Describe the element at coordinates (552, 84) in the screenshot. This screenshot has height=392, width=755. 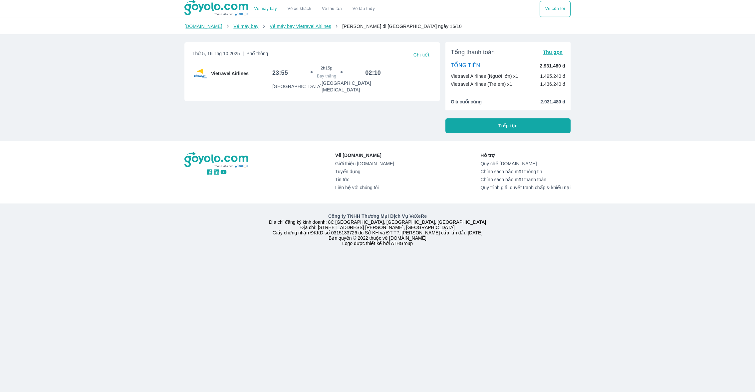
I see `p: 1.436.240 đ` at that location.